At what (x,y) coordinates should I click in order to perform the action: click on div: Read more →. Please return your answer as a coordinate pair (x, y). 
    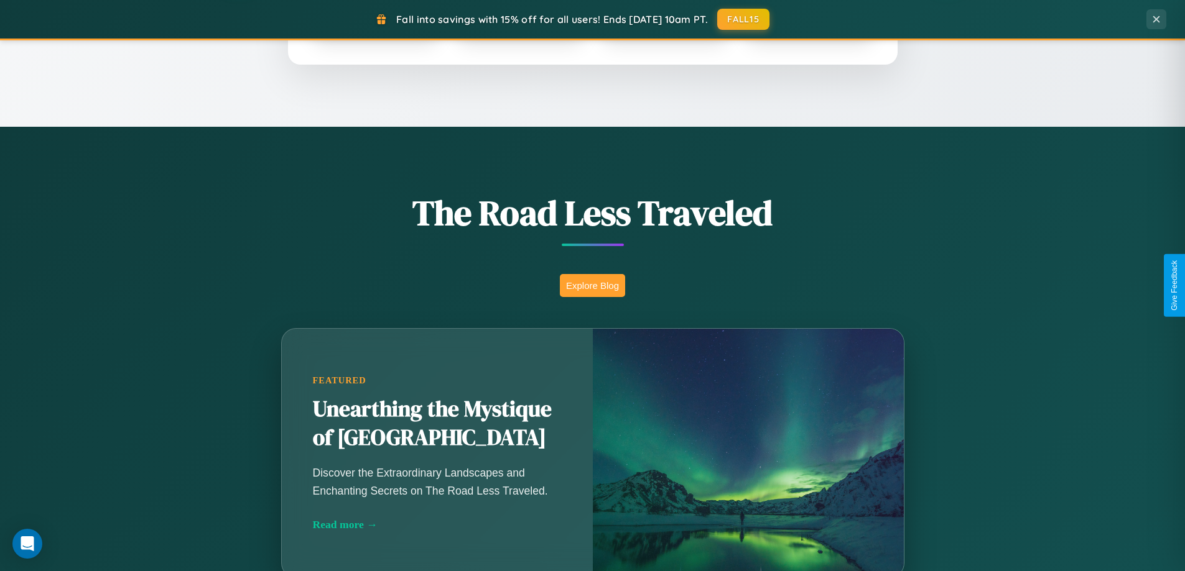
    Looking at the image, I should click on (437, 525).